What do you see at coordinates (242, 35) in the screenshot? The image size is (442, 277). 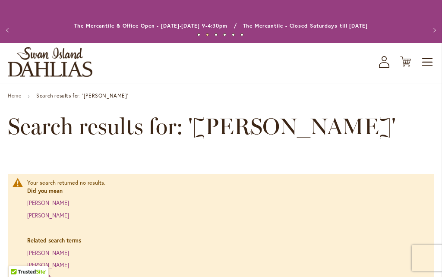 I see `button: 6 of 6` at bounding box center [242, 35].